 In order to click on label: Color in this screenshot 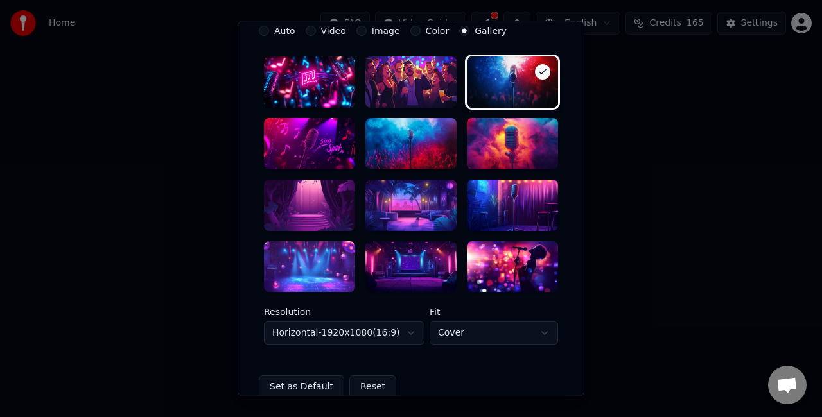, I will do `click(437, 31)`.